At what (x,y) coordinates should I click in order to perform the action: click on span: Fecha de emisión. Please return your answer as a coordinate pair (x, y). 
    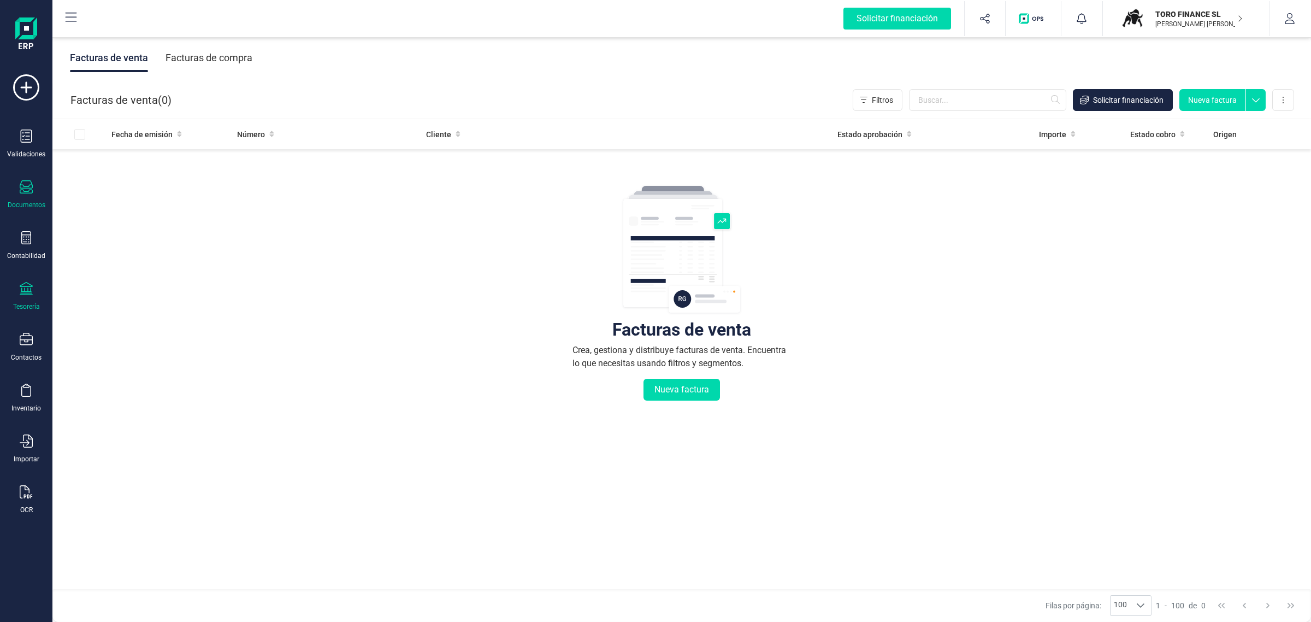
    Looking at the image, I should click on (142, 134).